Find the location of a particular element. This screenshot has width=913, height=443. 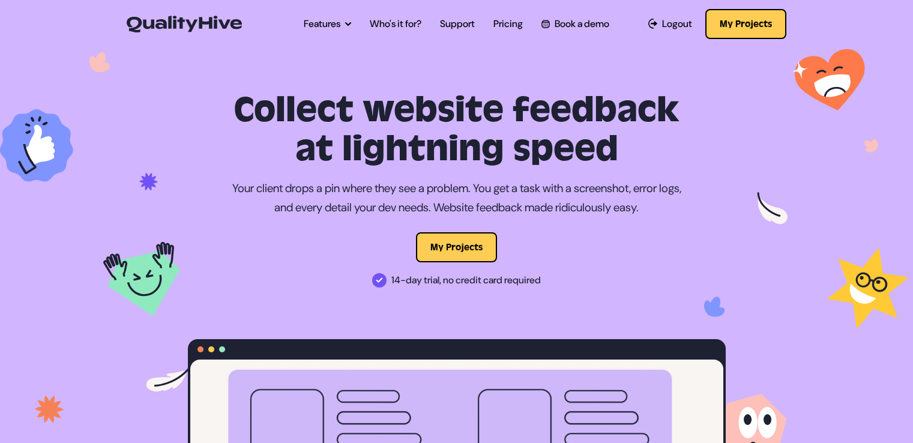

a: Pricing is located at coordinates (508, 24).